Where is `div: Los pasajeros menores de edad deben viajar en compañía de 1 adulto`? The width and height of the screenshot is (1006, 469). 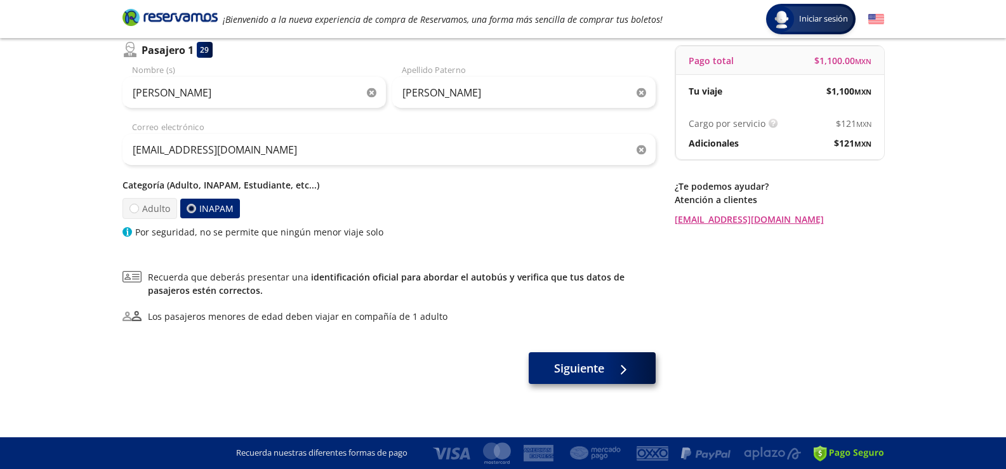
div: Los pasajeros menores de edad deben viajar en compañía de 1 adulto is located at coordinates (298, 316).